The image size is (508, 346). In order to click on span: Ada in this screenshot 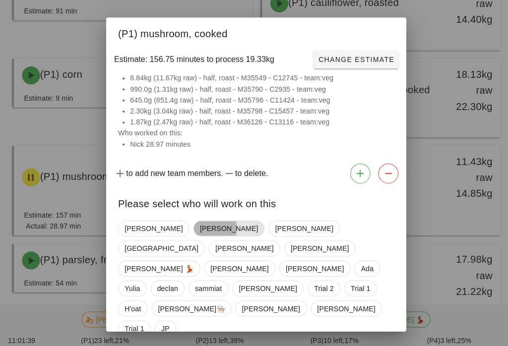, I will do `click(363, 266)`.